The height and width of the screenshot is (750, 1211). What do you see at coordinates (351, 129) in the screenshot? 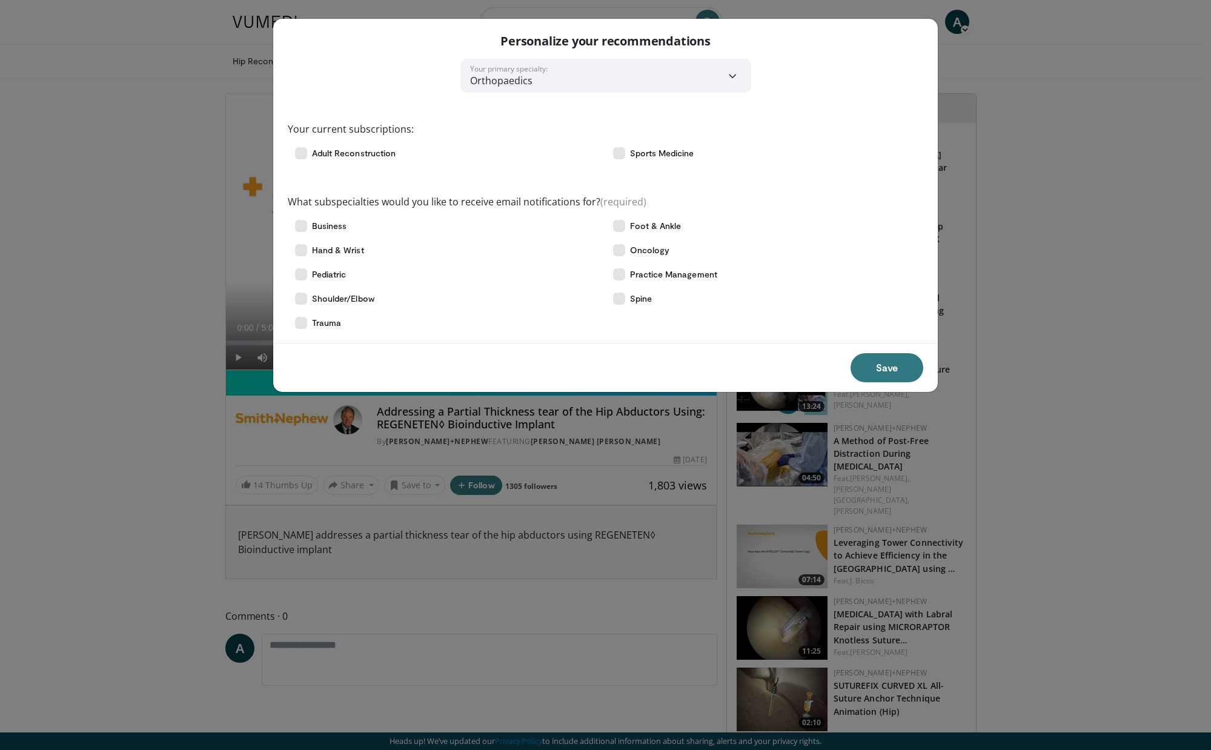
I see `label: Your current subscriptions:` at bounding box center [351, 129].